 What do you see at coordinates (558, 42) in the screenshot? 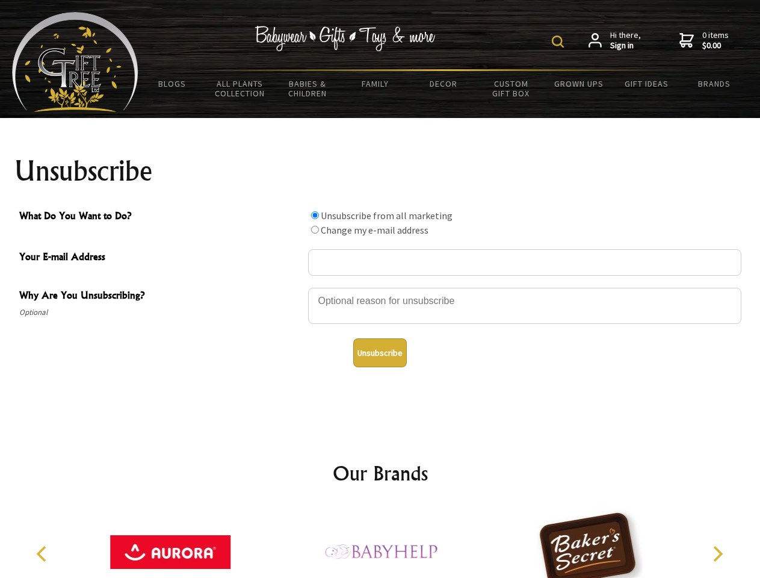
I see `img: product search` at bounding box center [558, 42].